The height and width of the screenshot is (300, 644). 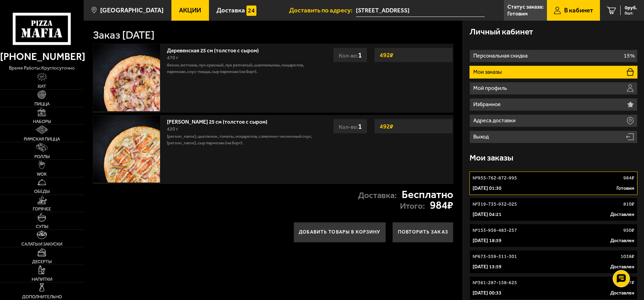 What do you see at coordinates (42, 279) in the screenshot?
I see `span: Напитки` at bounding box center [42, 279].